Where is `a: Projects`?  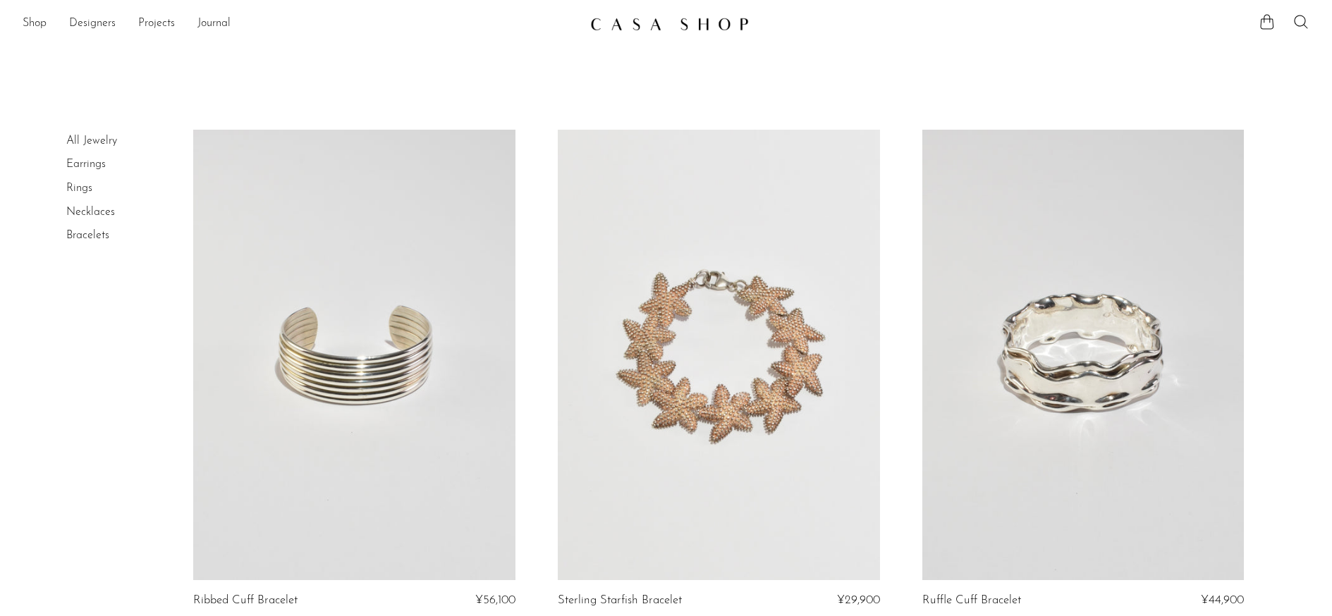 a: Projects is located at coordinates (156, 24).